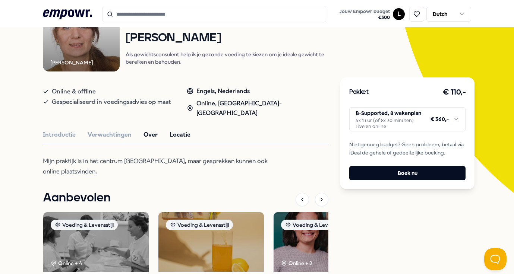 The height and width of the screenshot is (274, 514). What do you see at coordinates (258, 91) in the screenshot?
I see `div: Engels, Nederlands` at bounding box center [258, 91].